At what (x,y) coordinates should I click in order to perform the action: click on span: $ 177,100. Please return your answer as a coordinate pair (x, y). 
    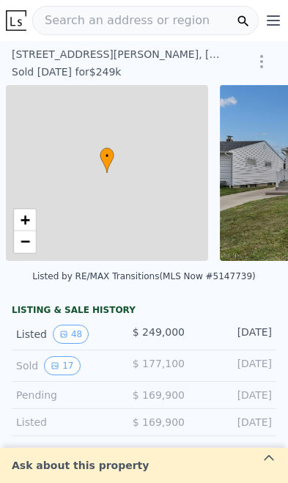
    Looking at the image, I should click on (158, 363).